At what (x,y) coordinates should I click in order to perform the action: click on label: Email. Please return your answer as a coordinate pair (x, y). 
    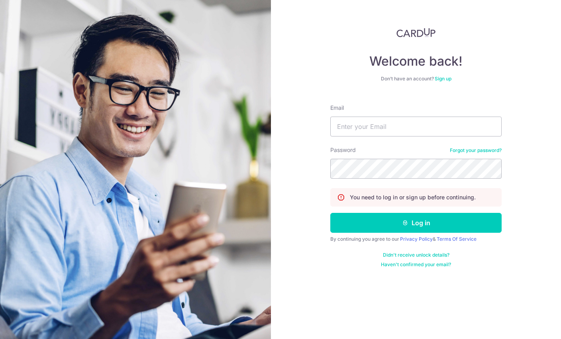
    Looking at the image, I should click on (337, 108).